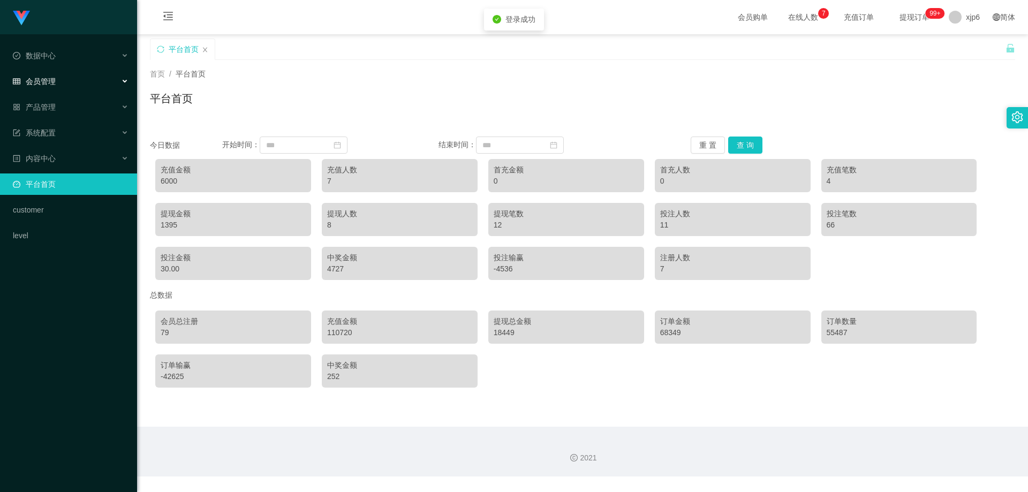 The width and height of the screenshot is (1028, 492). What do you see at coordinates (399, 269) in the screenshot?
I see `div: 4727` at bounding box center [399, 269].